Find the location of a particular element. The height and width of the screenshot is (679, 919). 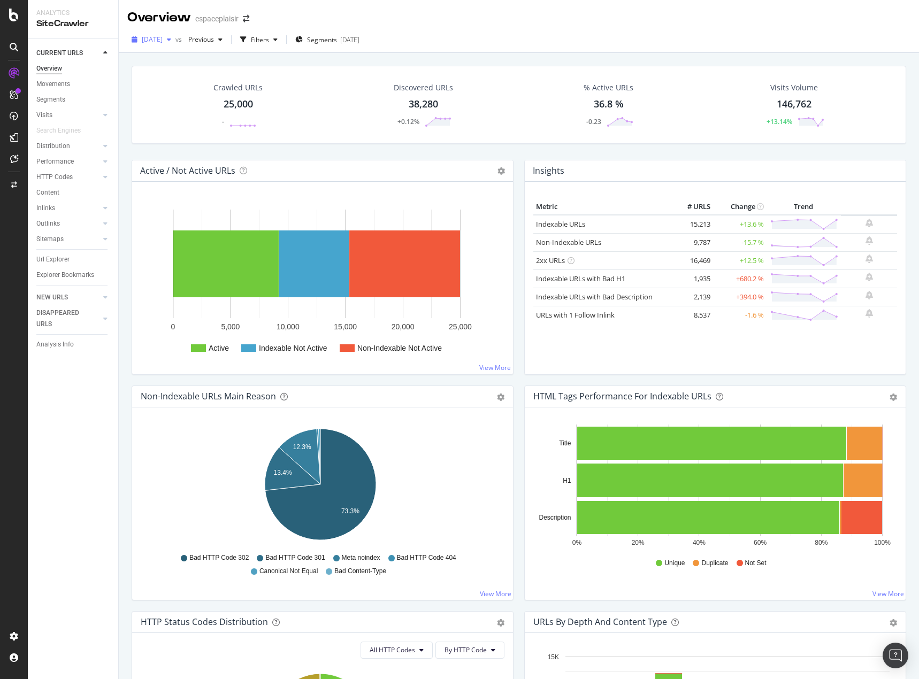

div: Search Engines is located at coordinates (58, 130).